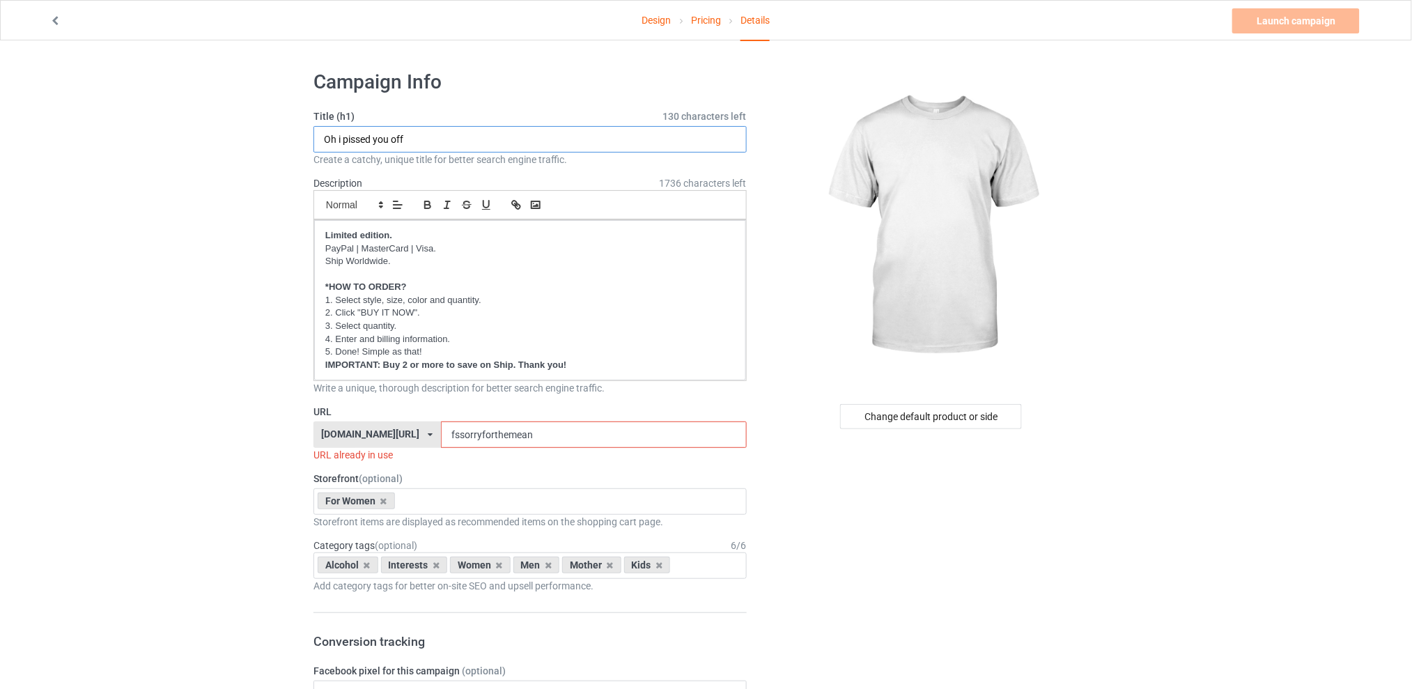  What do you see at coordinates (657, 20) in the screenshot?
I see `a: Design` at bounding box center [657, 20].